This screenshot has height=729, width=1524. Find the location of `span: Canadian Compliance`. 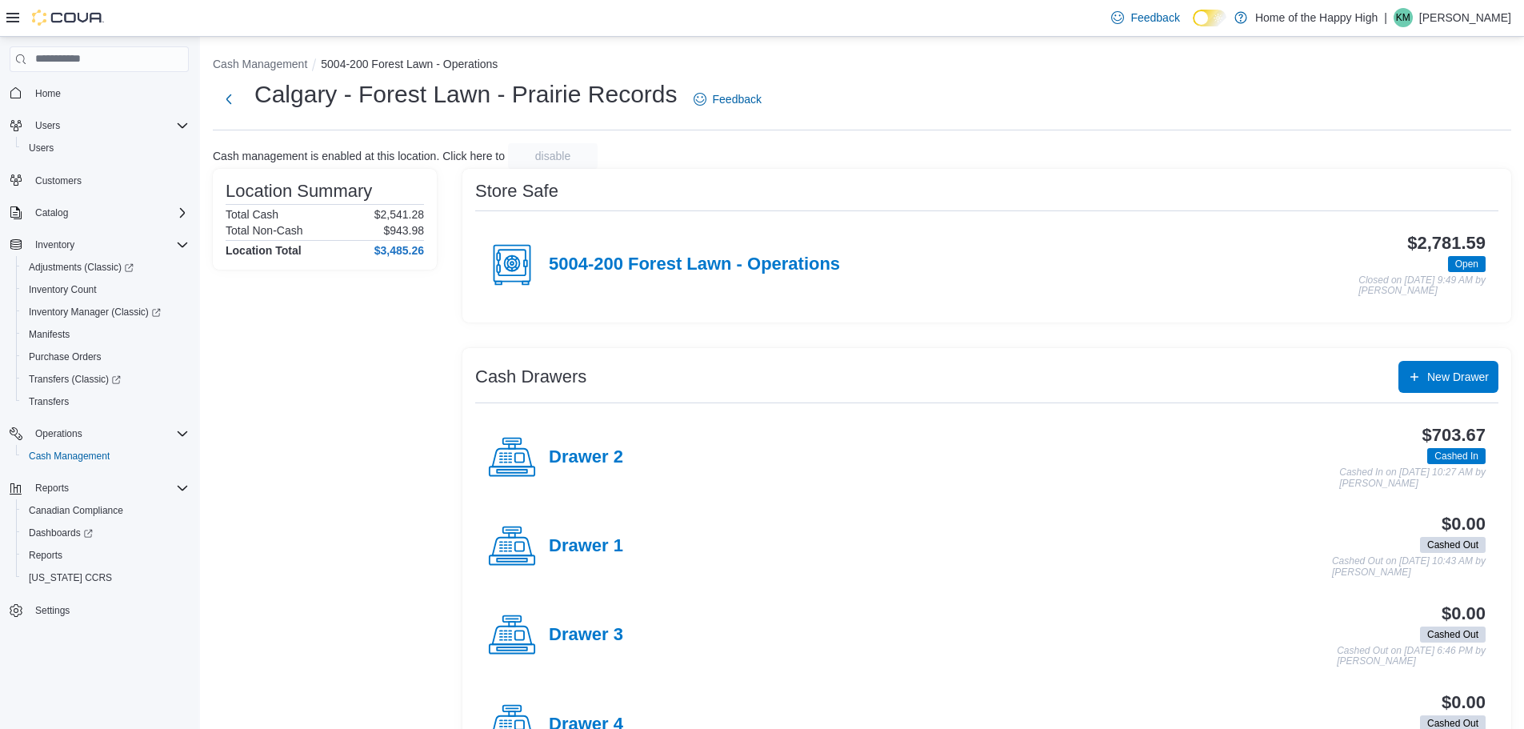

span: Canadian Compliance is located at coordinates (106, 510).